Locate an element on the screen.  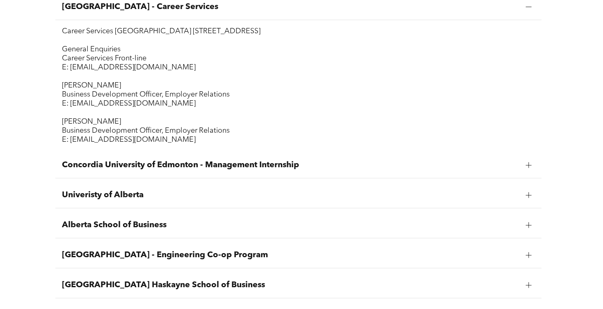
p: General Enquiries is located at coordinates (298, 49).